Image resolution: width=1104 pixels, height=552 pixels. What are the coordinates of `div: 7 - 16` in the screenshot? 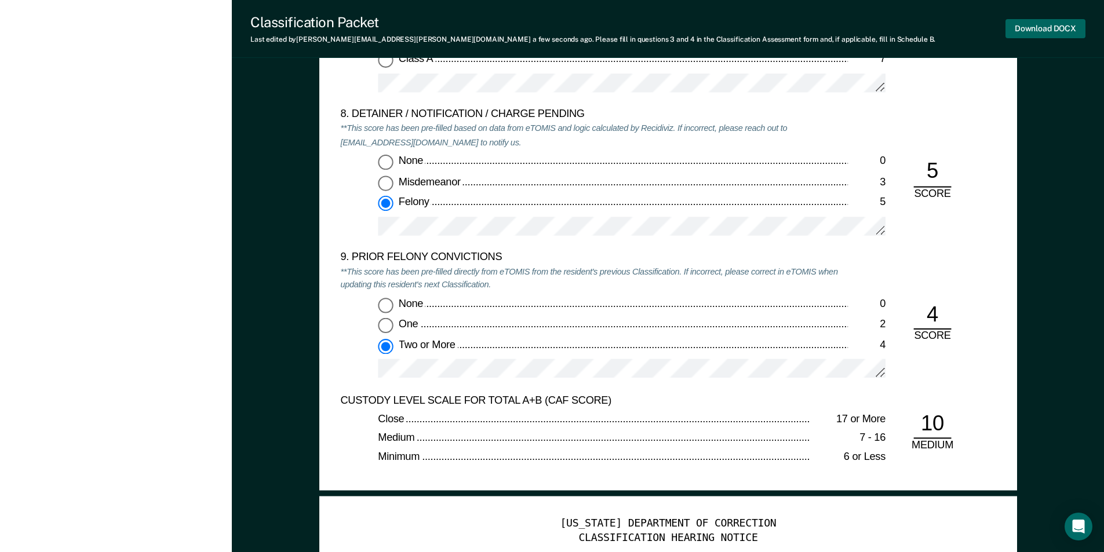 It's located at (848, 439).